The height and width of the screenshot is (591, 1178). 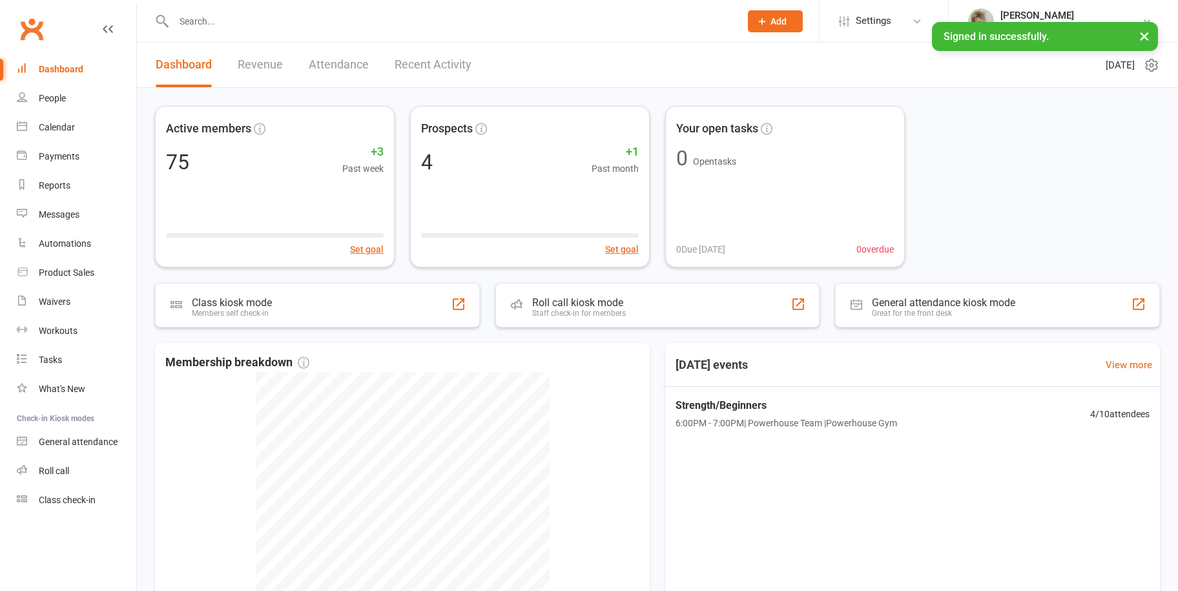 I want to click on a: Tasks, so click(x=76, y=360).